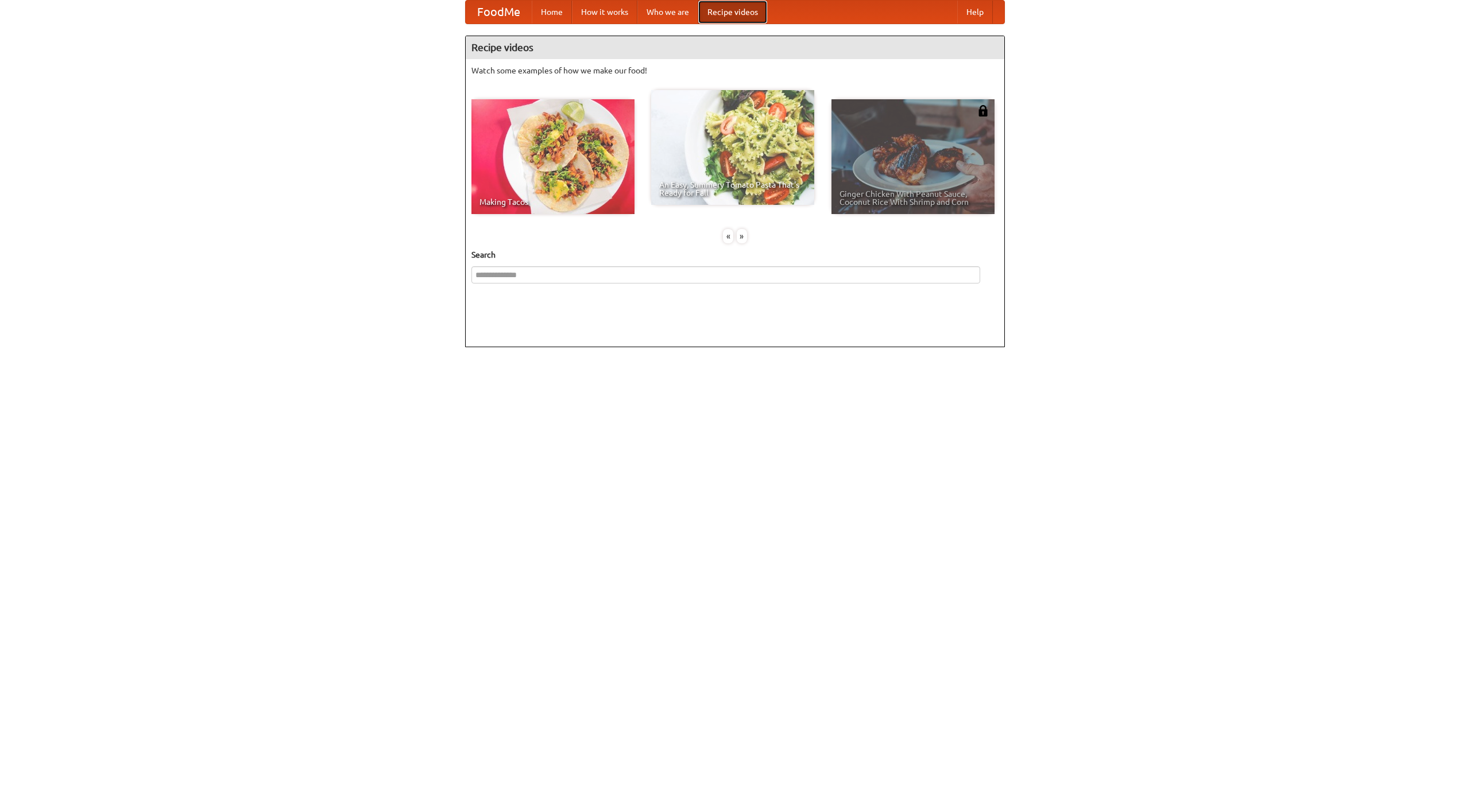 The width and height of the screenshot is (1470, 812). Describe the element at coordinates (733, 148) in the screenshot. I see `a: An Easy, Summery Tomato Pasta That's Ready for Fall` at that location.